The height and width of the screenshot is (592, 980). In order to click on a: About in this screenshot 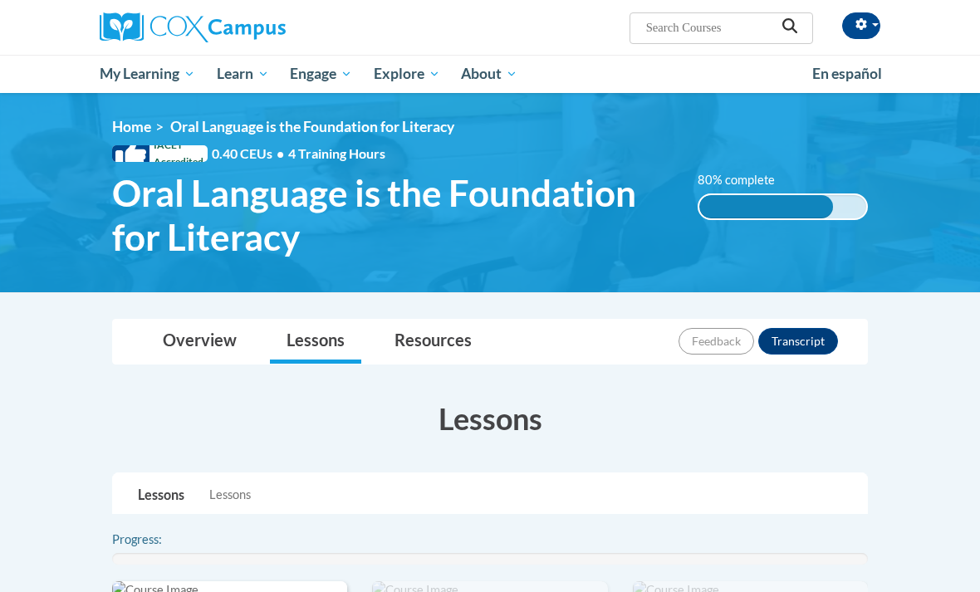, I will do `click(490, 74)`.